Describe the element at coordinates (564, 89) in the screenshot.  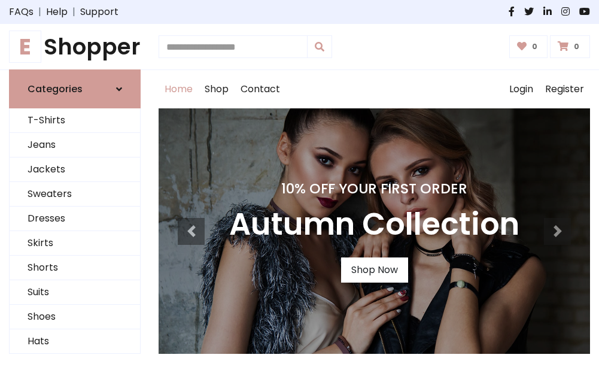
I see `a: Register` at that location.